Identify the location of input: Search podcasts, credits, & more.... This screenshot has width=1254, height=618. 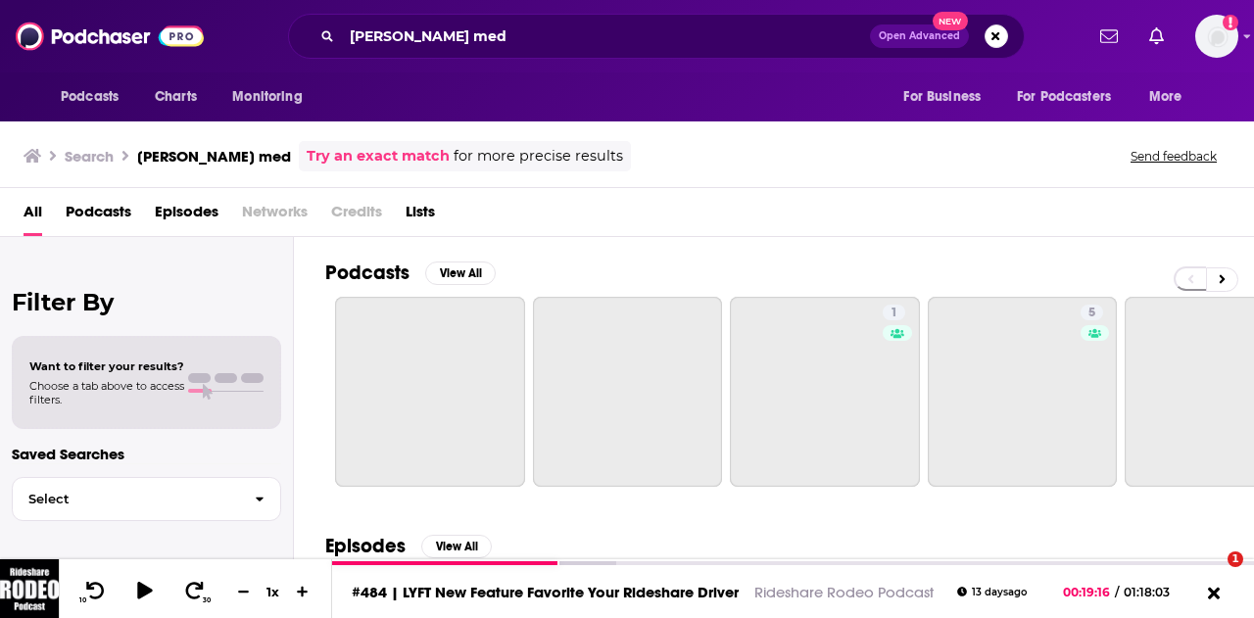
(605, 36).